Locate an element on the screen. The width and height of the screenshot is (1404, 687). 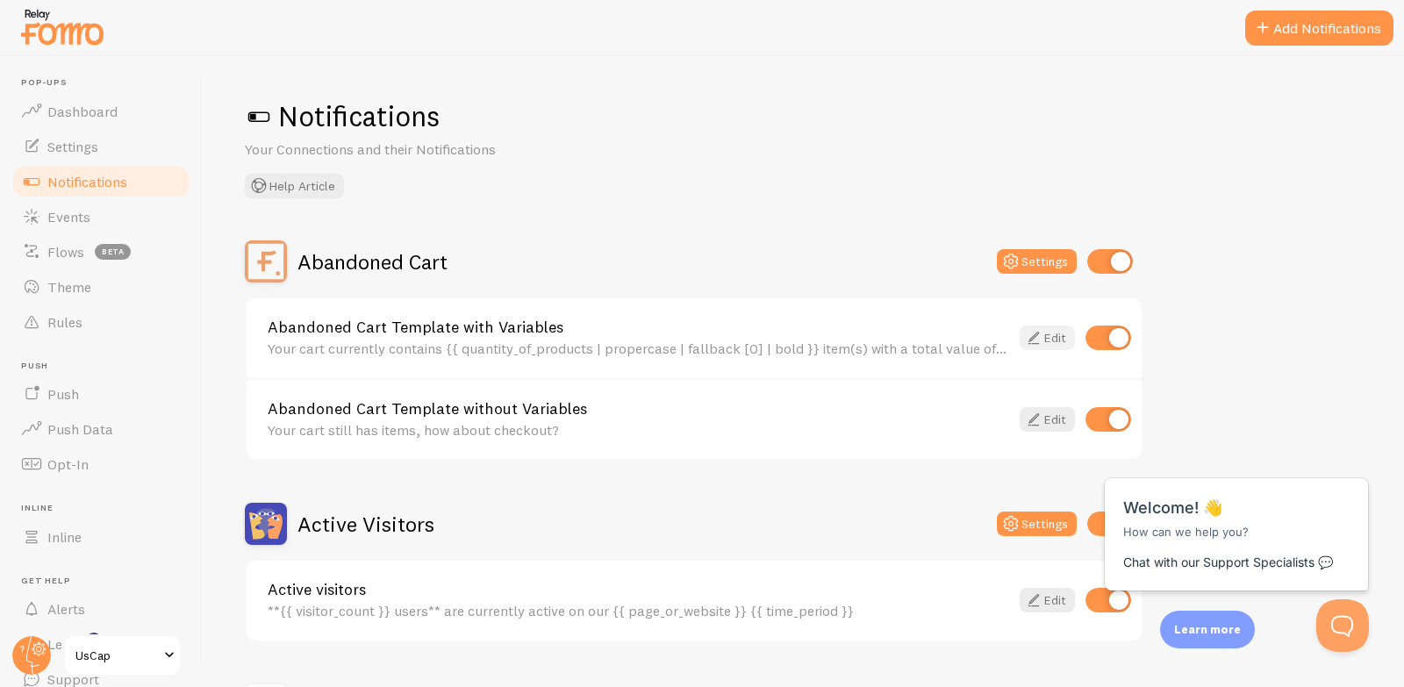
a: Opt-In is located at coordinates (101, 464).